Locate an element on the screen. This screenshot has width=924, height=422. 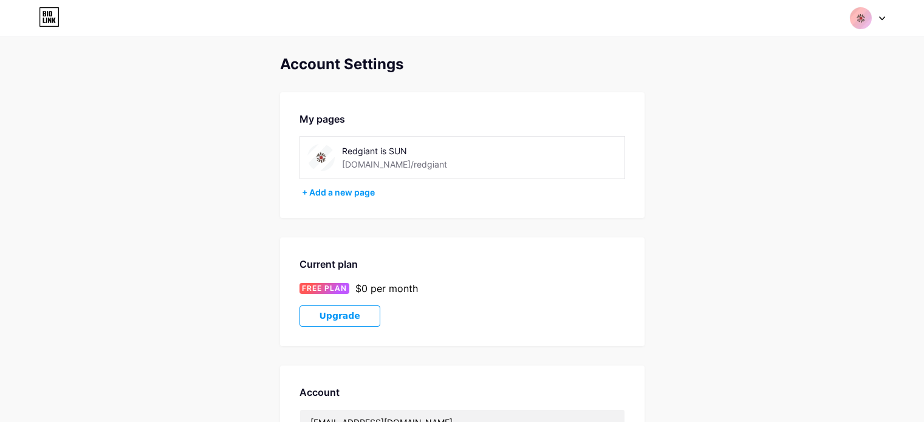
span: FREE PLAN is located at coordinates (324, 289).